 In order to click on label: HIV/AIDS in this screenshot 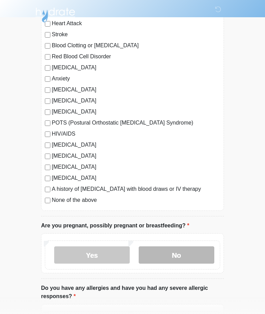, I will do `click(136, 134)`.